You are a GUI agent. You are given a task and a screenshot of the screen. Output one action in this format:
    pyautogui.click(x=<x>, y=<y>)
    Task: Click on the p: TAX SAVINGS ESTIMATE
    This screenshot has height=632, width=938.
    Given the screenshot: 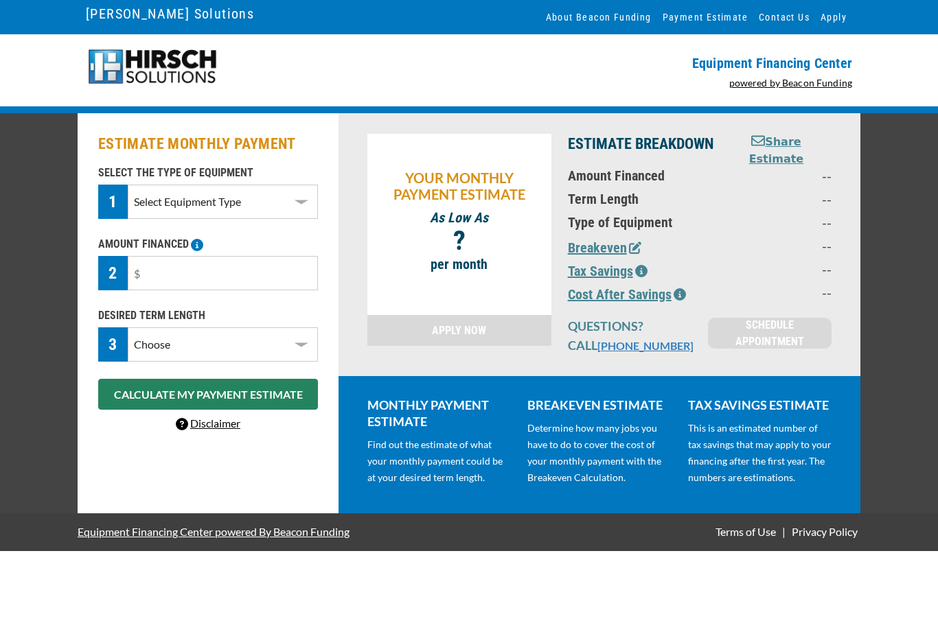 What is the action you would take?
    pyautogui.click(x=759, y=405)
    